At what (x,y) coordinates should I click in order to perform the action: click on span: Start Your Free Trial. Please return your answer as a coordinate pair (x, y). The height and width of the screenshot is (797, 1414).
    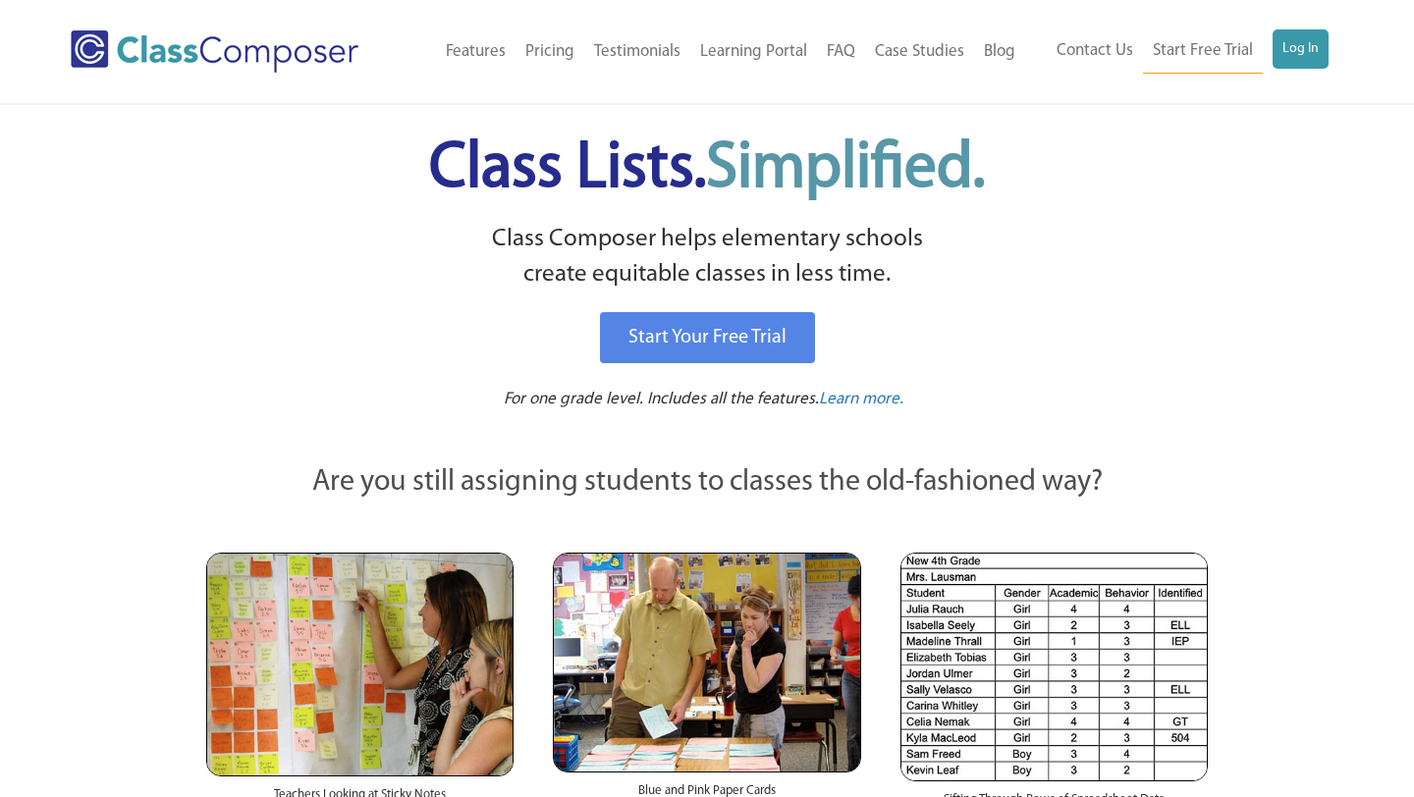
    Looking at the image, I should click on (707, 338).